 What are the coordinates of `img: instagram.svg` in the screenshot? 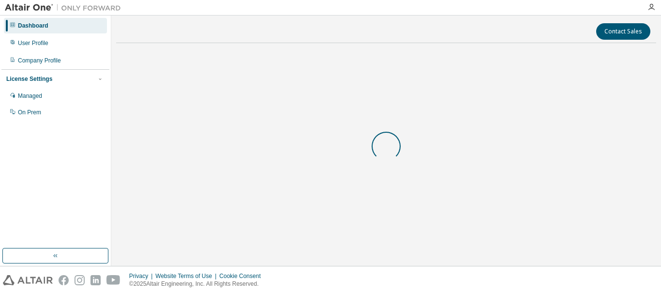 It's located at (79, 280).